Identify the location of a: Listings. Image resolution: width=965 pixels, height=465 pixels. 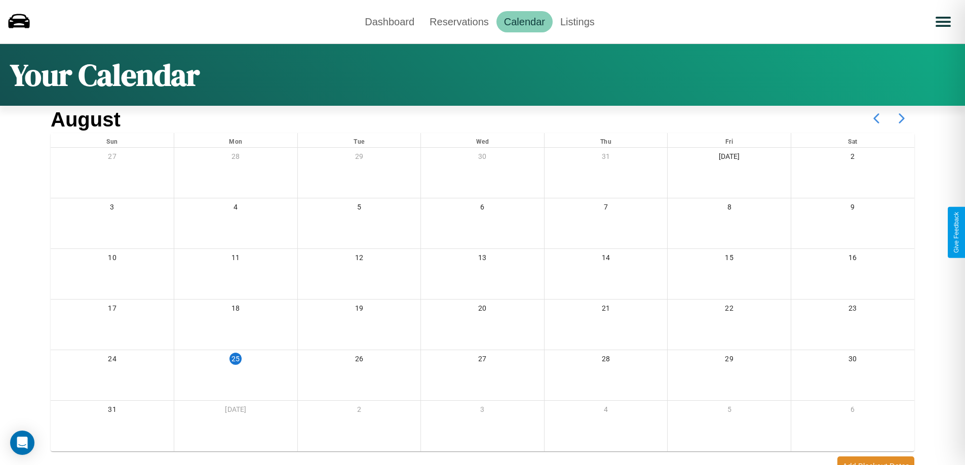
(577, 22).